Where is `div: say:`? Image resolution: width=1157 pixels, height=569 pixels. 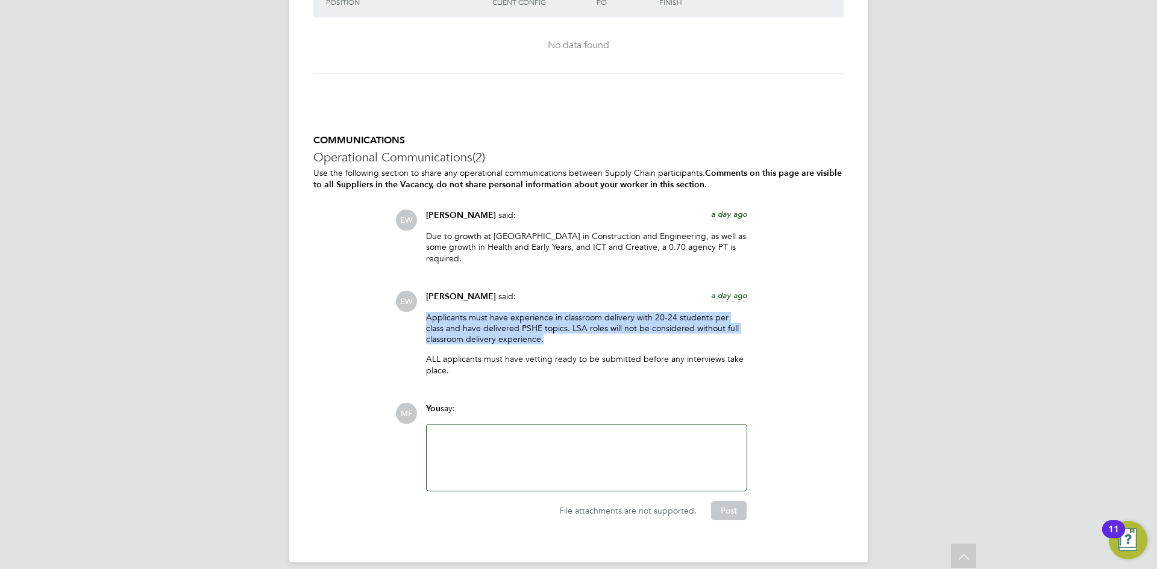 div: say: is located at coordinates (586, 413).